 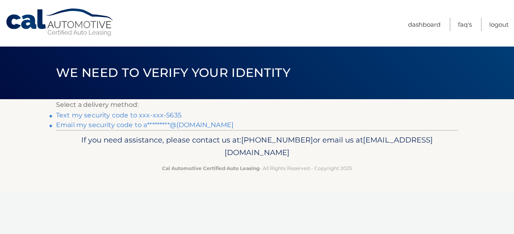 What do you see at coordinates (499, 24) in the screenshot?
I see `a: Logout` at bounding box center [499, 24].